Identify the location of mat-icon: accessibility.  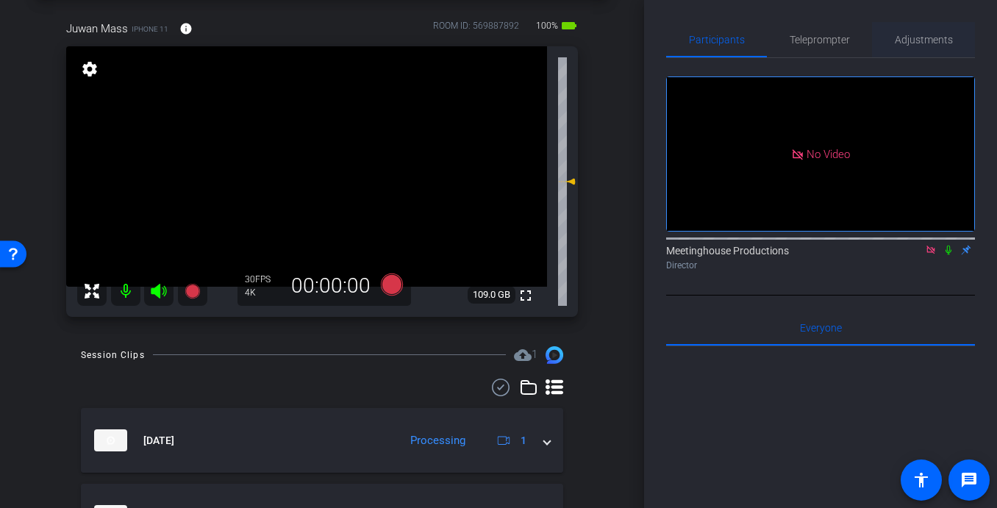
(921, 480).